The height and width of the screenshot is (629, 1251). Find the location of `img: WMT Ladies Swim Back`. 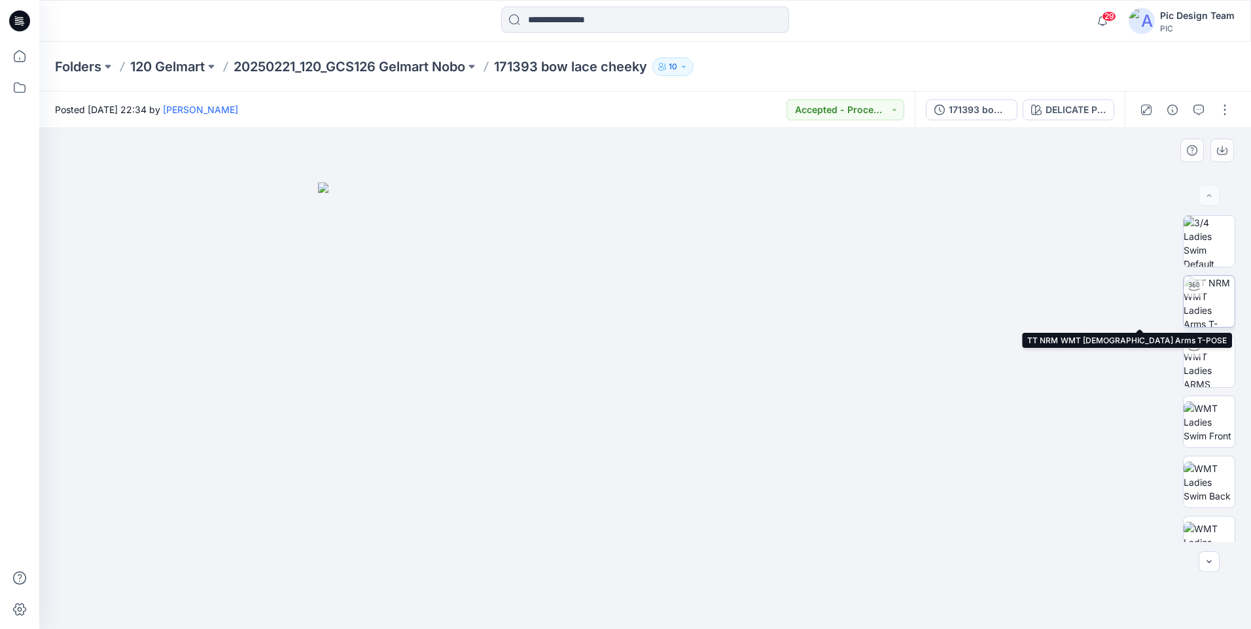

img: WMT Ladies Swim Back is located at coordinates (1209, 482).